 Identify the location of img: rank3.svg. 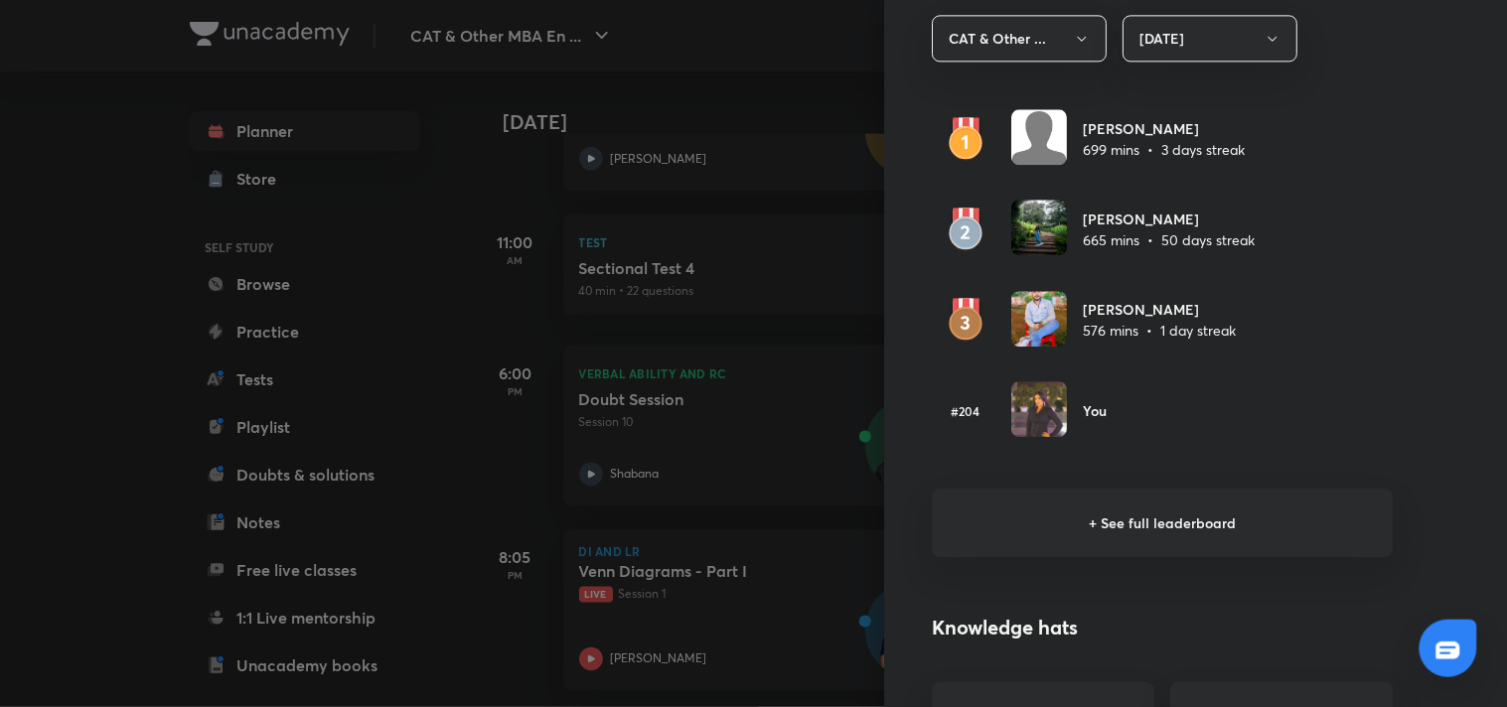
(965, 320).